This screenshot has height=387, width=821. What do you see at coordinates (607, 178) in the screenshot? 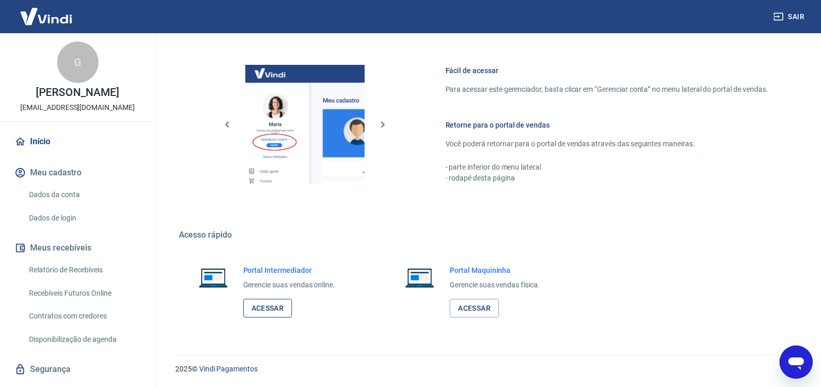
I see `p: - rodapé desta página` at bounding box center [607, 178].